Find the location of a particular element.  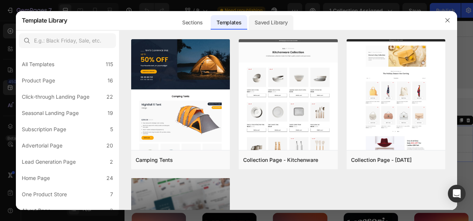

div: Sections is located at coordinates (192, 23).